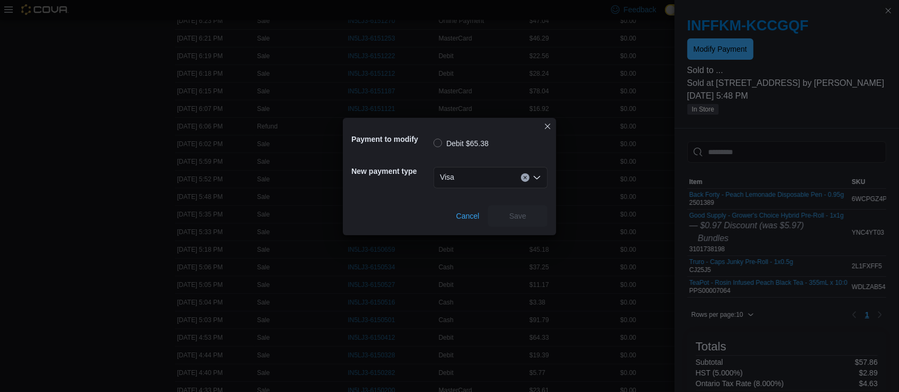 This screenshot has height=392, width=899. What do you see at coordinates (468, 216) in the screenshot?
I see `span: Cancel` at bounding box center [468, 216].